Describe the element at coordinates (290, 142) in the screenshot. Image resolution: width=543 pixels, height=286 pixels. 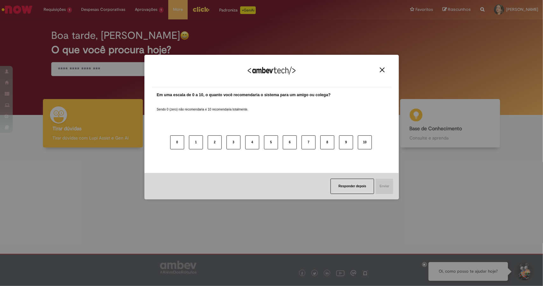
I see `button: 6` at that location.